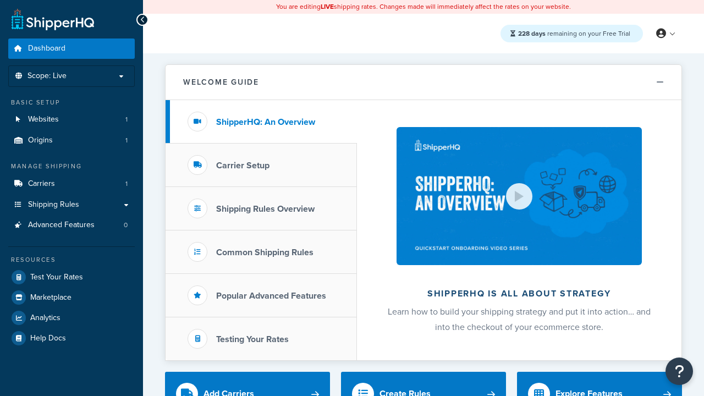  What do you see at coordinates (71, 225) in the screenshot?
I see `a: Advanced Features0` at bounding box center [71, 225].